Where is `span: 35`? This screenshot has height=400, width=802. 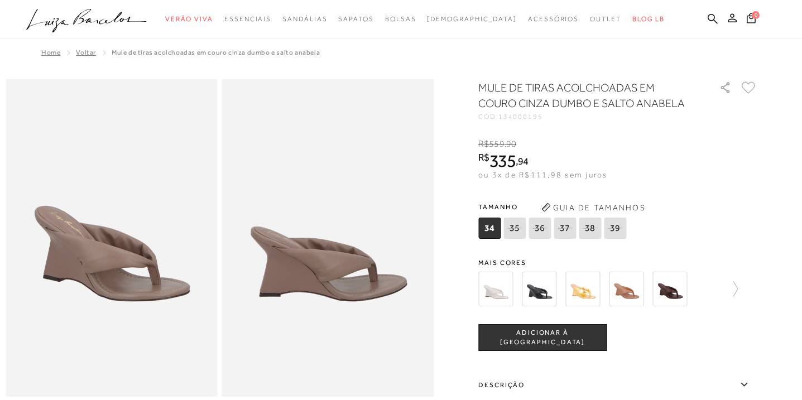 span: 35 is located at coordinates (515, 228).